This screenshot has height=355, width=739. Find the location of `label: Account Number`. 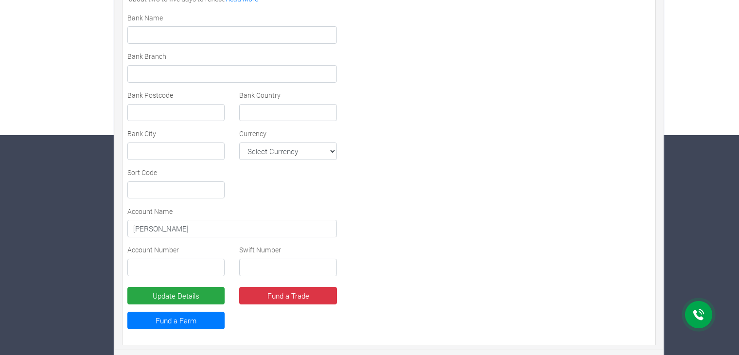

label: Account Number is located at coordinates (153, 249).